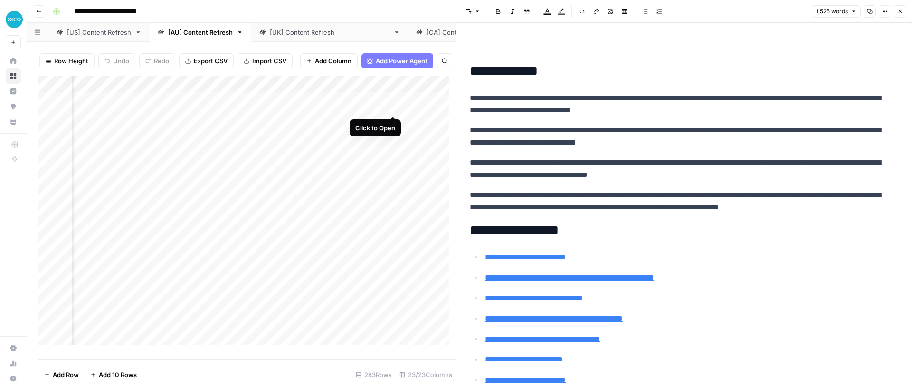  I want to click on button: Redo, so click(157, 61).